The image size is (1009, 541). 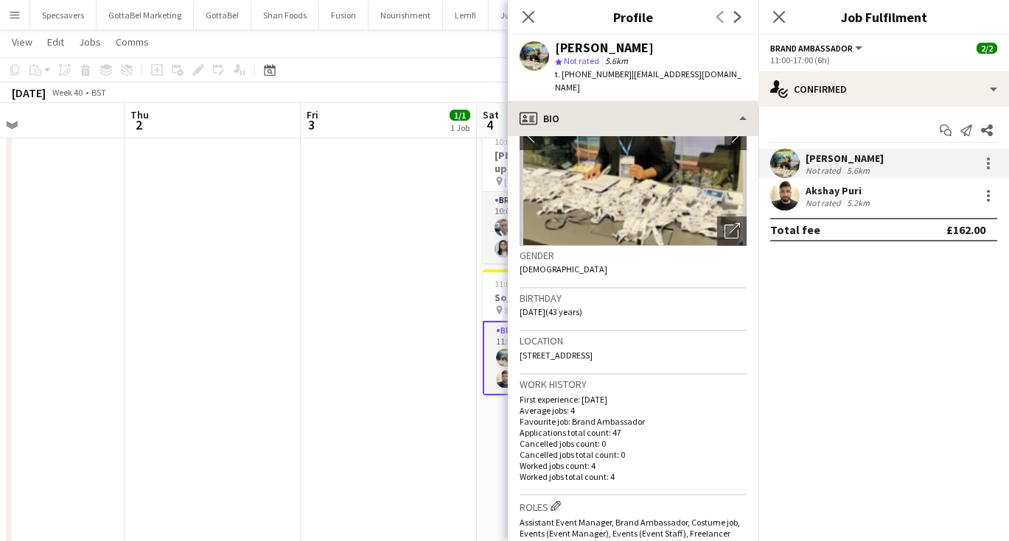 I want to click on button: Shan Foods, so click(x=285, y=15).